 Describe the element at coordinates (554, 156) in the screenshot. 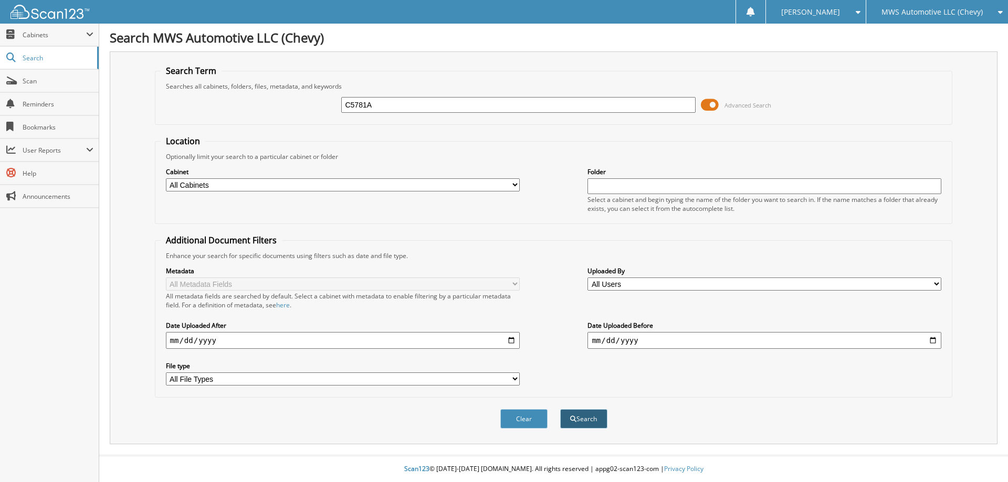

I see `div: Optionally limit your search to a particular cabinet or folder` at that location.